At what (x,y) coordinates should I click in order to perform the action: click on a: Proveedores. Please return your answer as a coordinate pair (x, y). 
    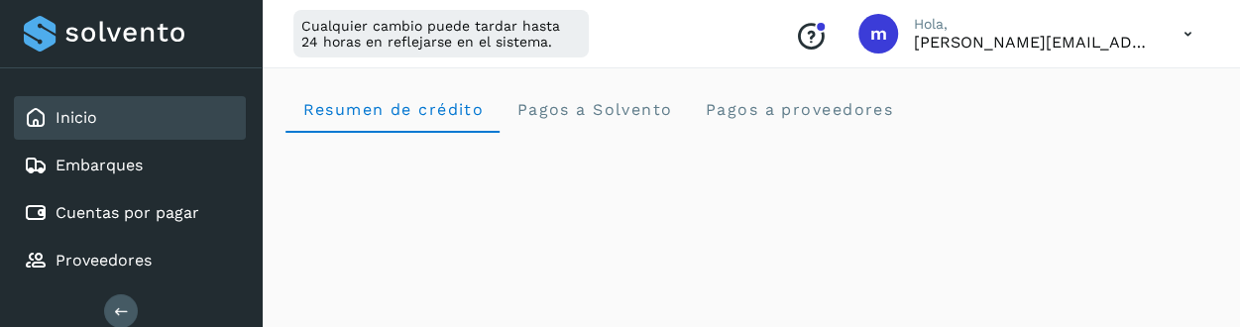
    Looking at the image, I should click on (103, 260).